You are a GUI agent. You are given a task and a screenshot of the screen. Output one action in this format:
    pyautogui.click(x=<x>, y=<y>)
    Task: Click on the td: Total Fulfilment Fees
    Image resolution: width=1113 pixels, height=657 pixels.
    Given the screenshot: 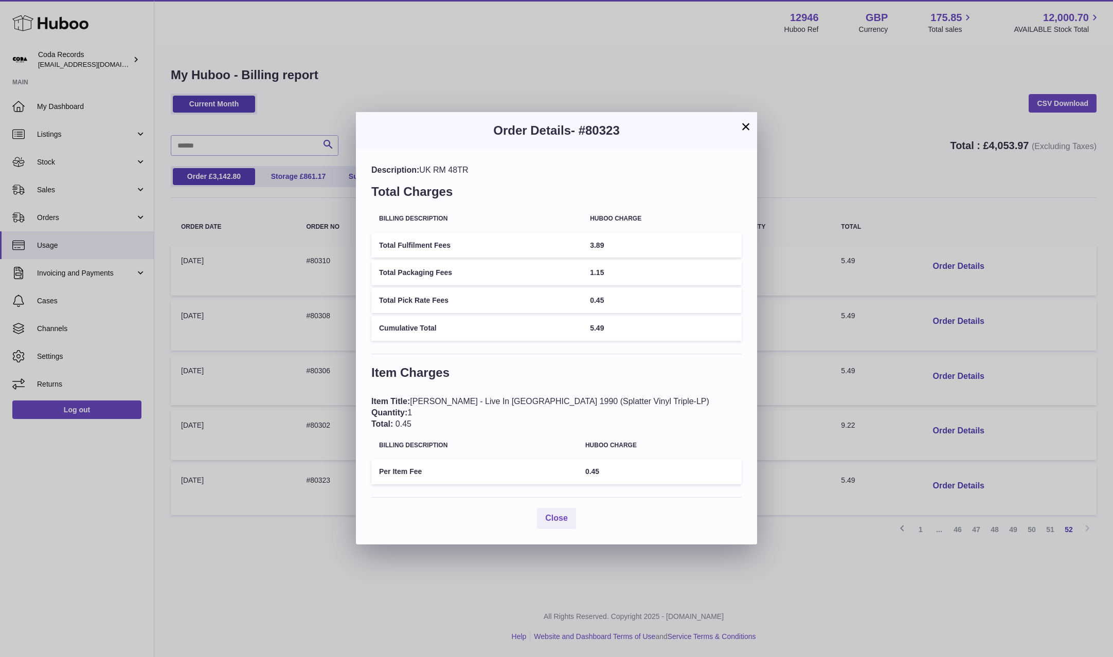 What is the action you would take?
    pyautogui.click(x=477, y=245)
    